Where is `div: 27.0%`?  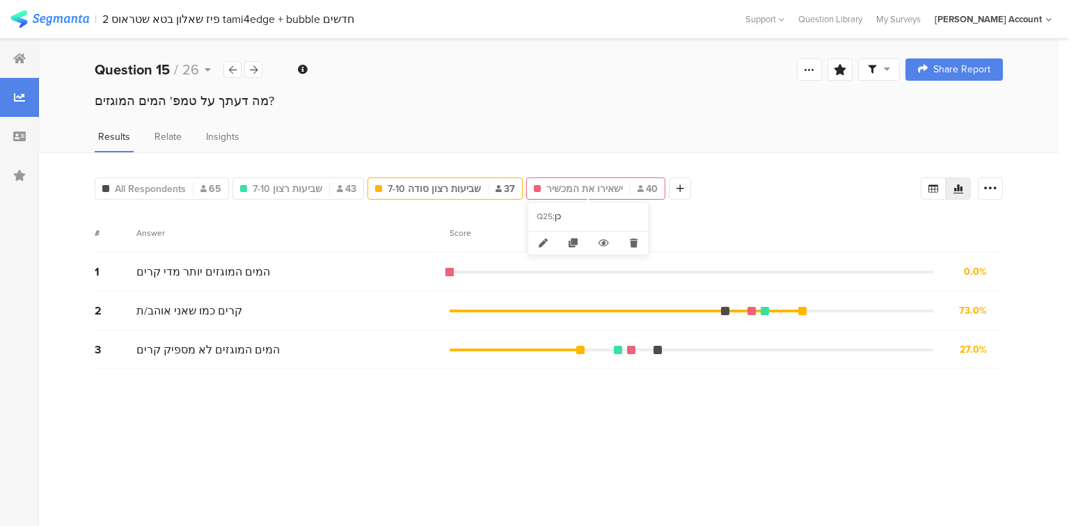
div: 27.0% is located at coordinates (973, 349).